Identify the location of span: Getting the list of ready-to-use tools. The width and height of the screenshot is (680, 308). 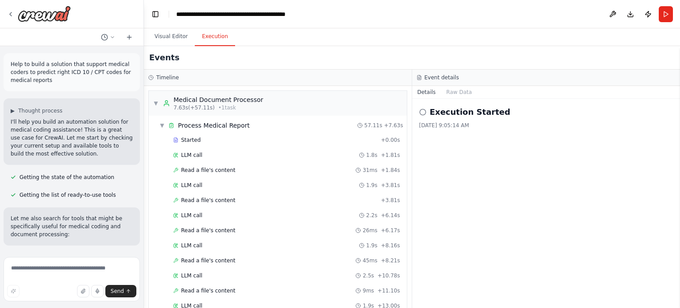
(68, 195).